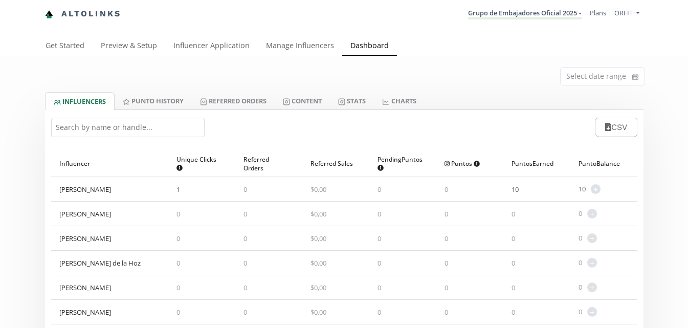 The height and width of the screenshot is (328, 688). I want to click on a: Punto HISTORY, so click(153, 101).